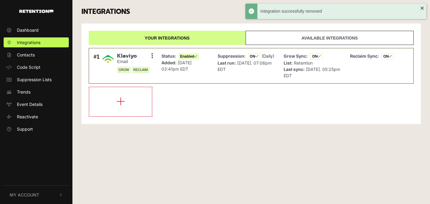 The width and height of the screenshot is (430, 204). I want to click on span: Event Details, so click(30, 104).